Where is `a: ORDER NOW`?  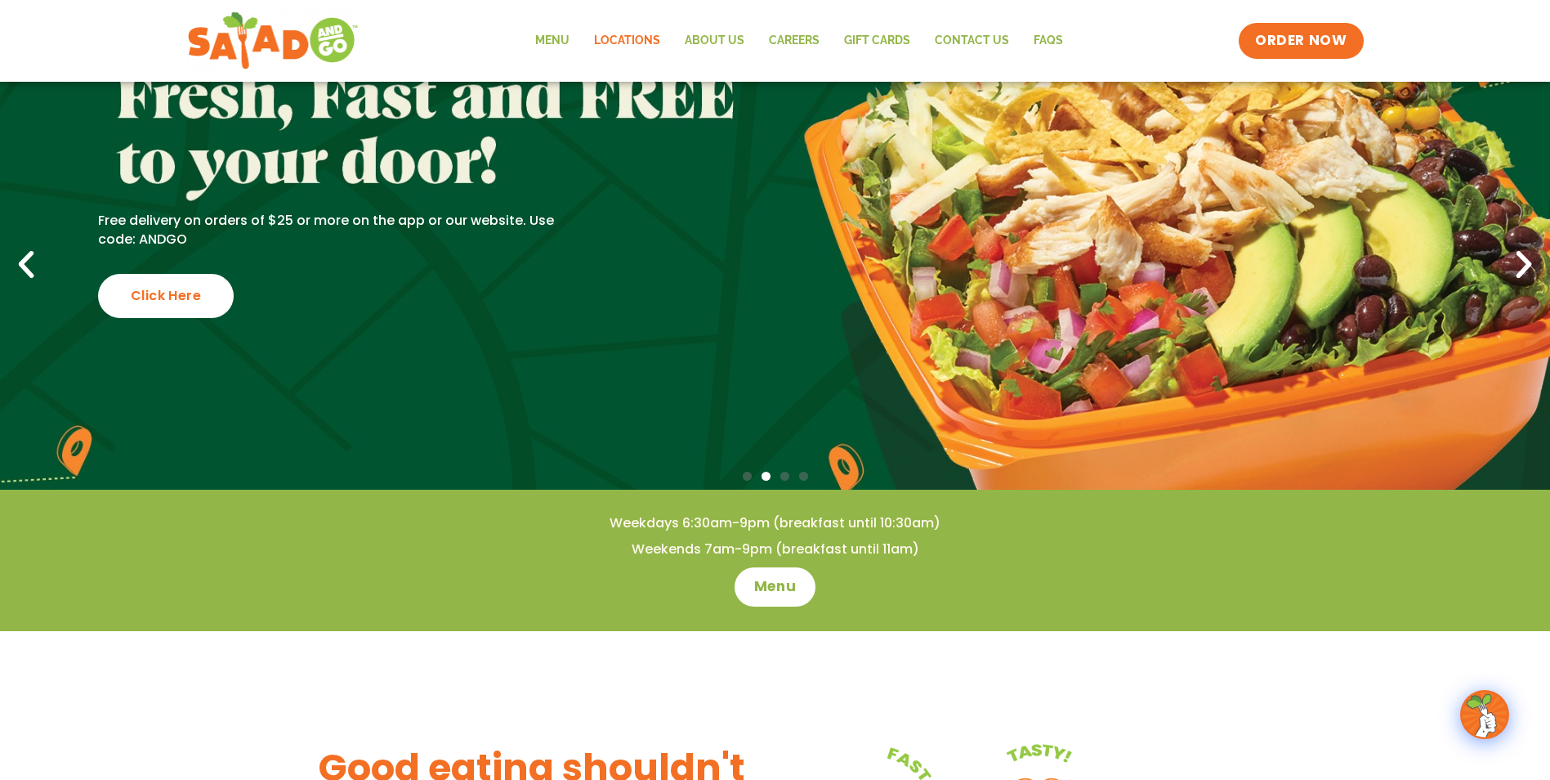
a: ORDER NOW is located at coordinates (1301, 41).